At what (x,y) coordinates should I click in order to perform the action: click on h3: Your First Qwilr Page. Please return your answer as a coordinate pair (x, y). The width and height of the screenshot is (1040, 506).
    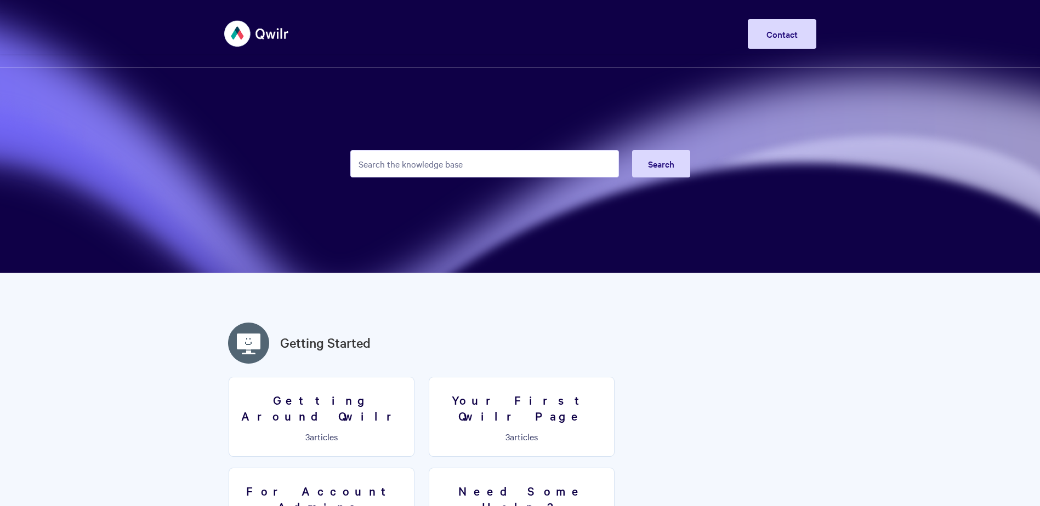
    Looking at the image, I should click on (521, 408).